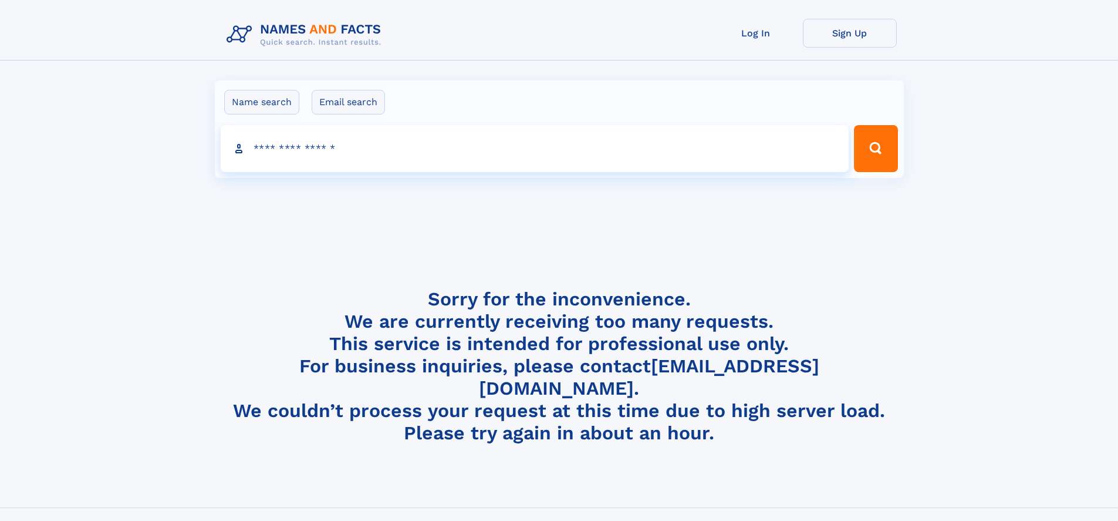 The image size is (1118, 521). I want to click on input: search input, so click(535, 149).